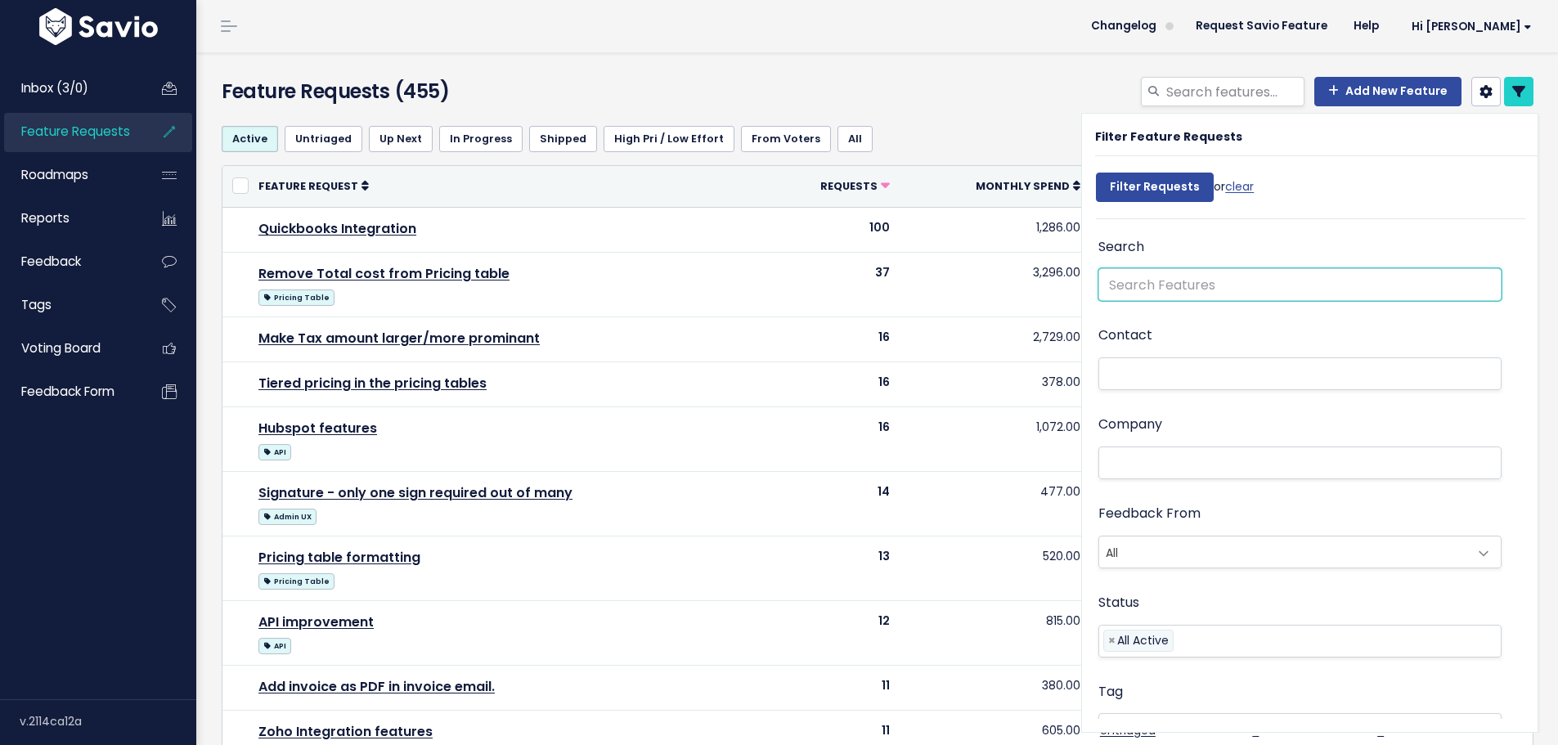 The image size is (1558, 745). I want to click on a: clear, so click(1239, 186).